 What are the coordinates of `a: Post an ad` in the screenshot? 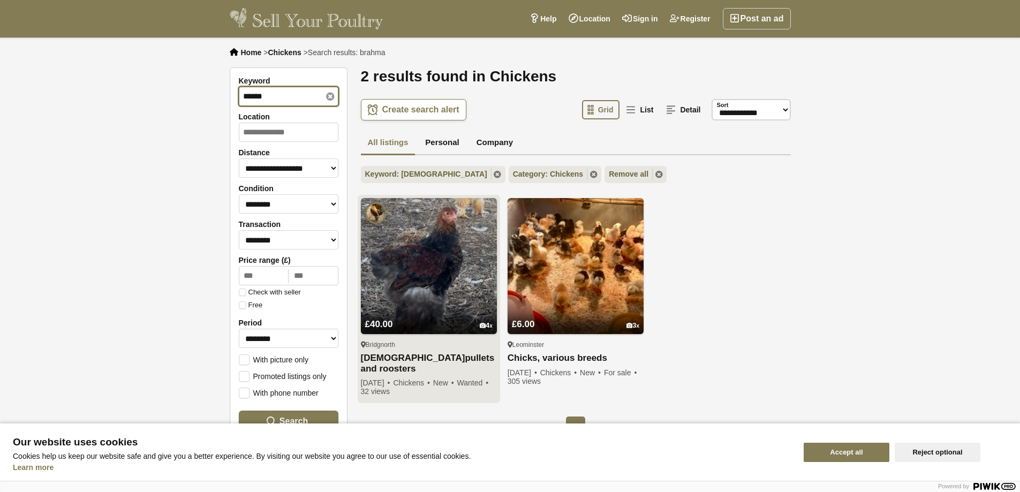 It's located at (757, 19).